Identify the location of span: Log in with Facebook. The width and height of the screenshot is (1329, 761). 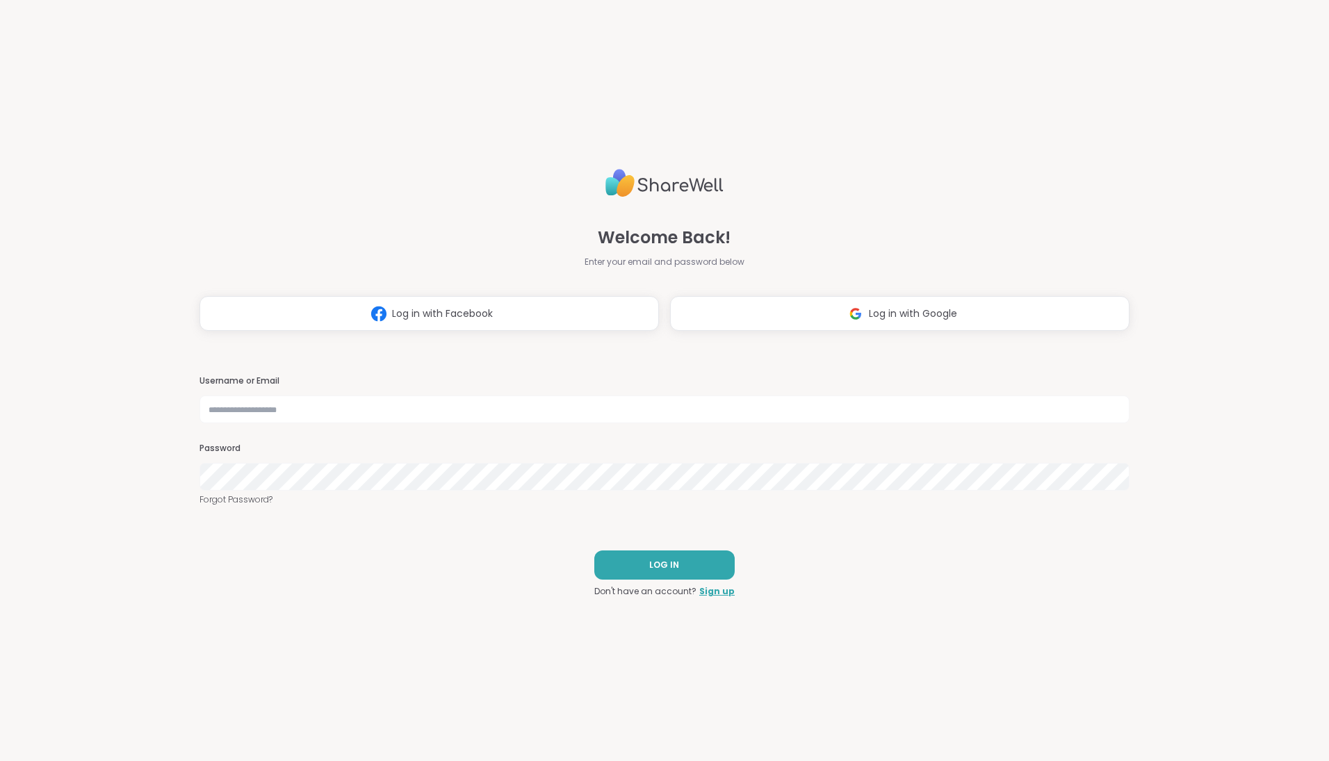
(442, 314).